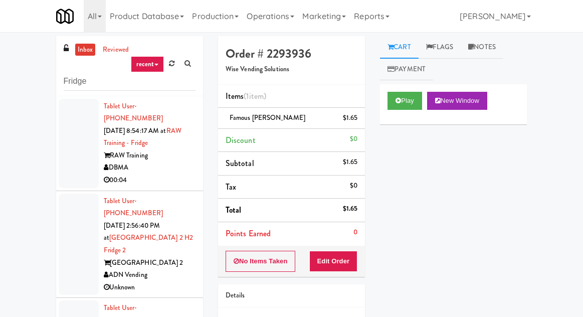 The height and width of the screenshot is (317, 583). Describe the element at coordinates (291, 69) in the screenshot. I see `h5: Wise Vending Solutions` at that location.